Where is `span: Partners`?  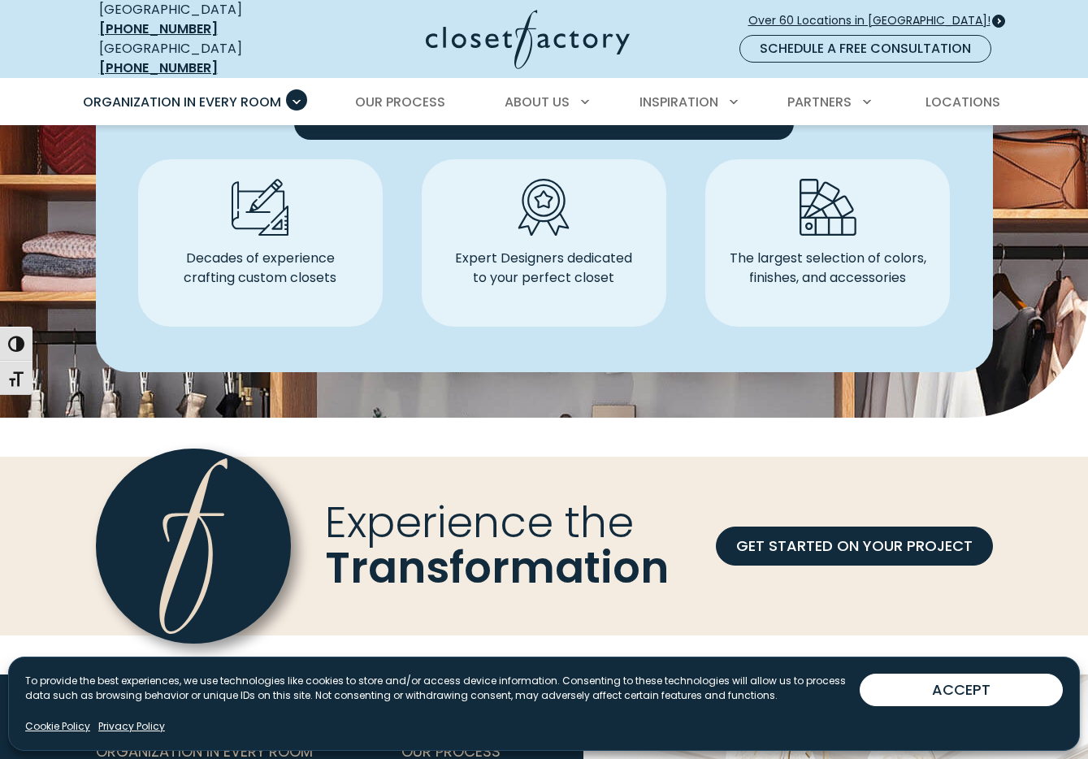 span: Partners is located at coordinates (819, 102).